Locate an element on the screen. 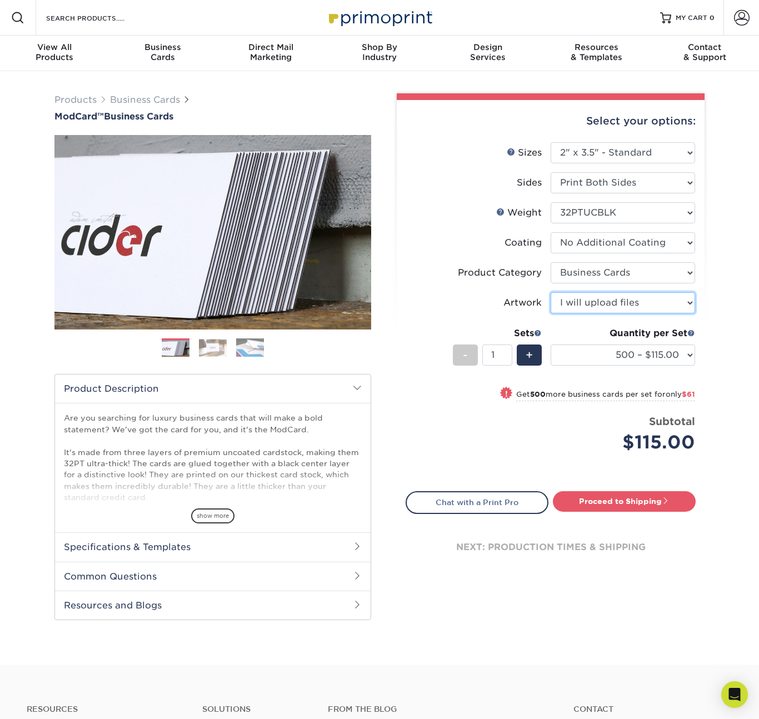 The height and width of the screenshot is (719, 759). div: Sizes is located at coordinates (524, 153).